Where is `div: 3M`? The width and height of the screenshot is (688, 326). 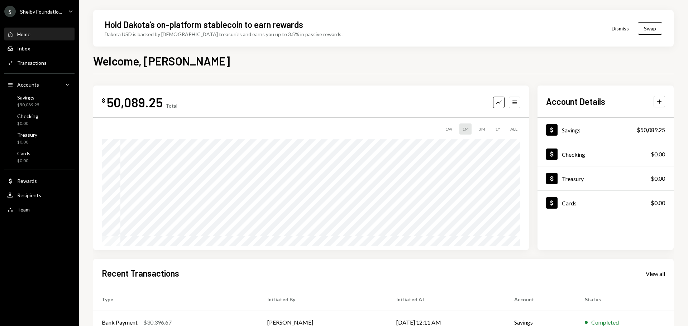 div: 3M is located at coordinates (482, 129).